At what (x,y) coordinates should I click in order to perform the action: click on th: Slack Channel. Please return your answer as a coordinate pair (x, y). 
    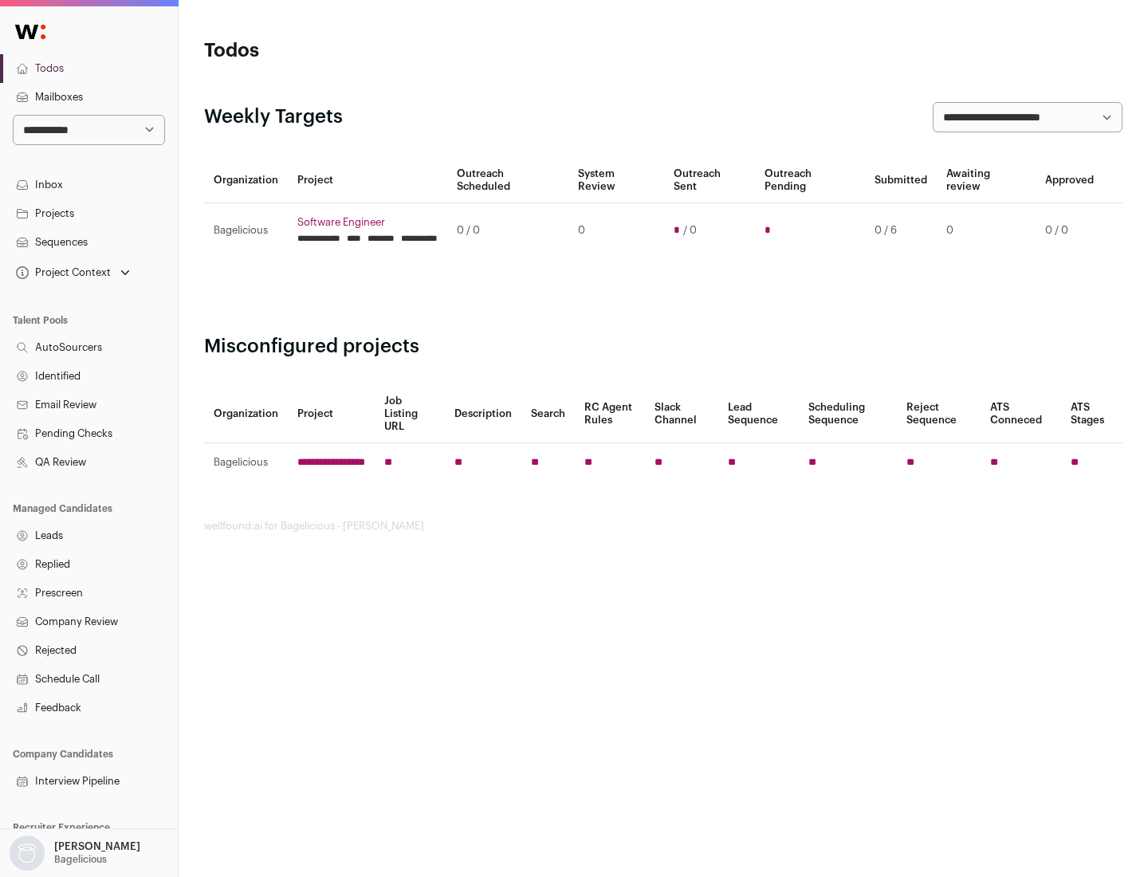
    Looking at the image, I should click on (682, 414).